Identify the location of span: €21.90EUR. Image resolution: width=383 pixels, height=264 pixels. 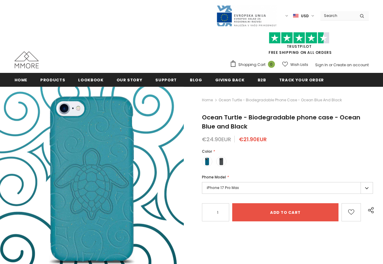
(253, 139).